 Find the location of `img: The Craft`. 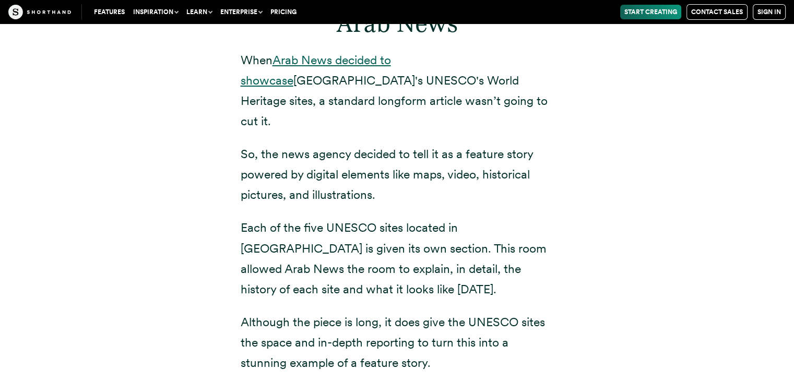

img: The Craft is located at coordinates (40, 12).